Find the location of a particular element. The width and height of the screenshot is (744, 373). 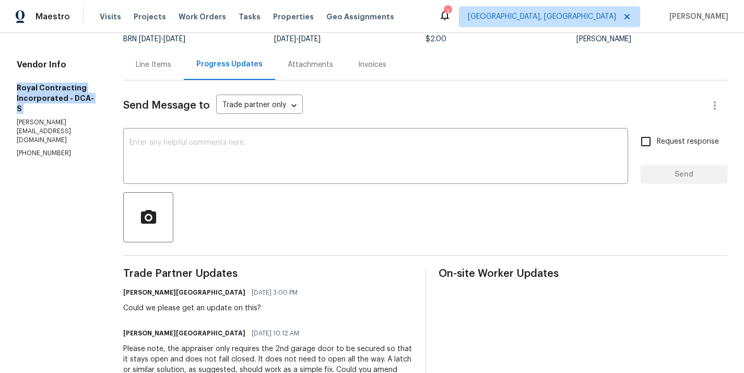

span: Maestro is located at coordinates (53, 17).